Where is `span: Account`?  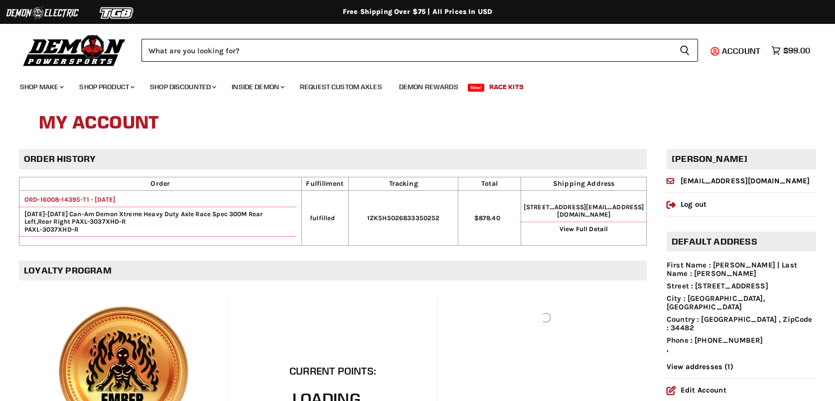 span: Account is located at coordinates (741, 51).